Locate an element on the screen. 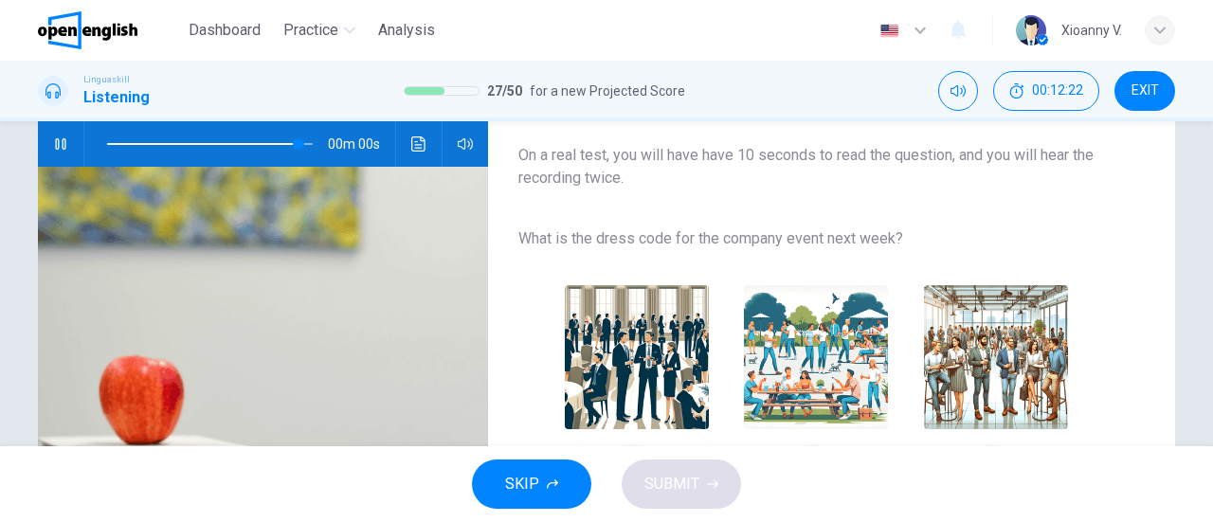  img: en is located at coordinates (889, 30).